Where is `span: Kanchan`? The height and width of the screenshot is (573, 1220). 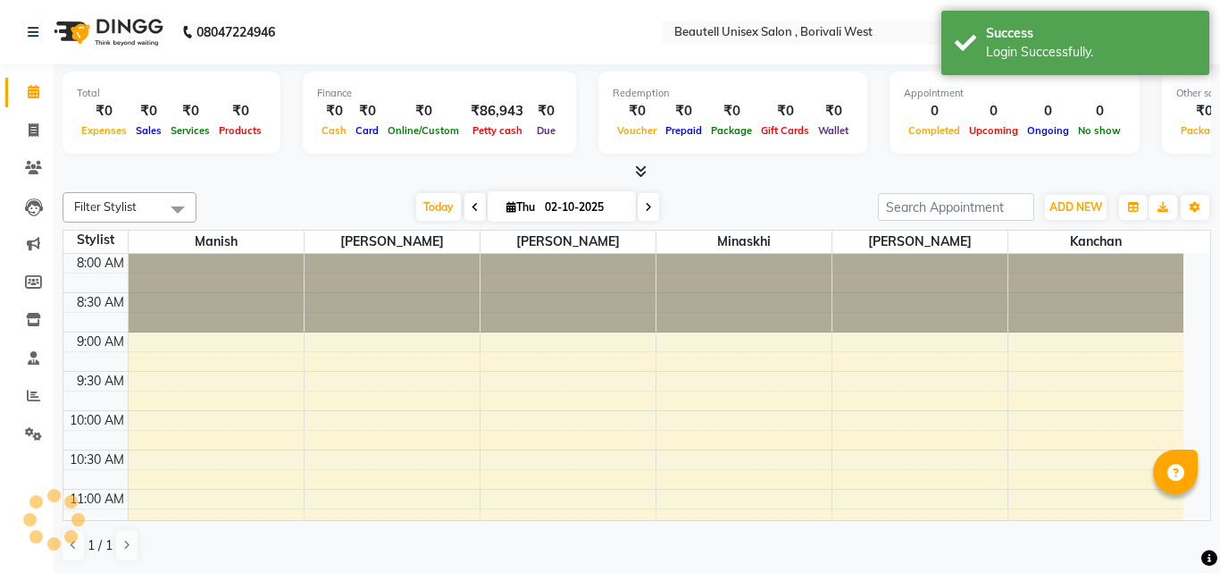
span: Kanchan is located at coordinates (1096, 241).